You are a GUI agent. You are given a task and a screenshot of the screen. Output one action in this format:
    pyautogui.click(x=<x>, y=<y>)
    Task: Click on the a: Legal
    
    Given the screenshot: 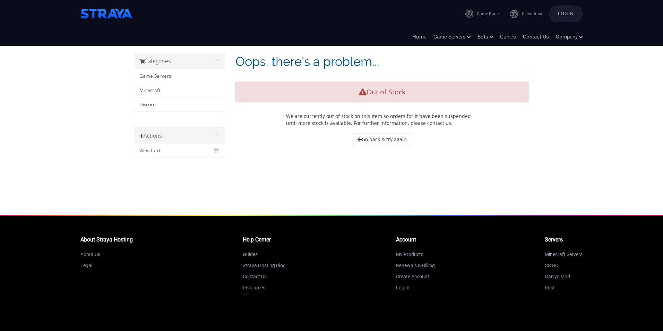 What is the action you would take?
    pyautogui.click(x=86, y=265)
    